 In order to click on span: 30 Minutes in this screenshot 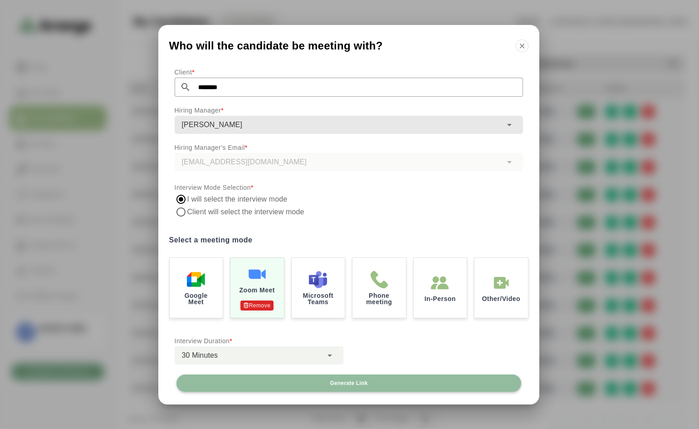, I will do `click(200, 355)`.